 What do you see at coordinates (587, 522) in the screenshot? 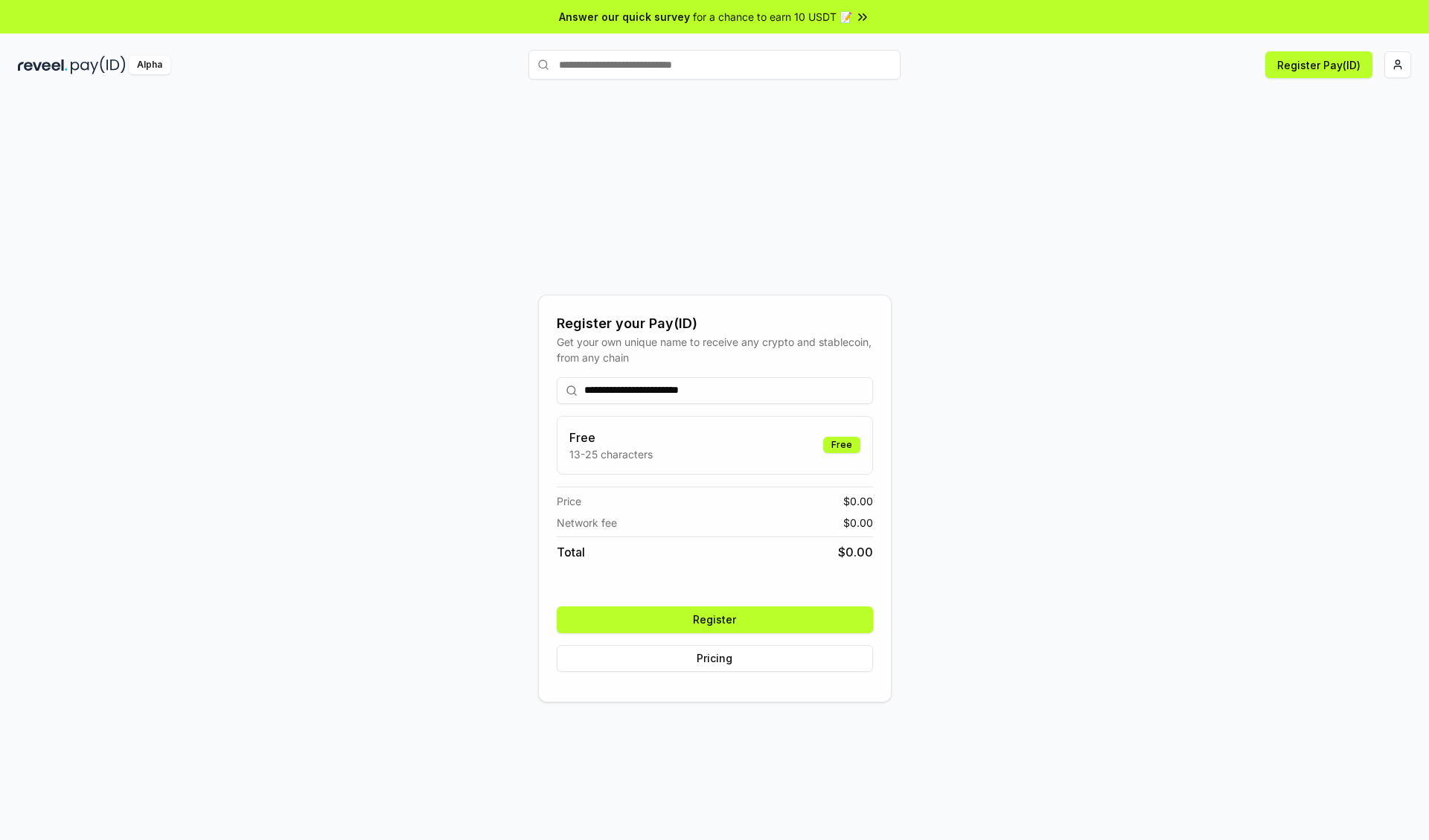
I see `span: Network fee` at bounding box center [587, 522].